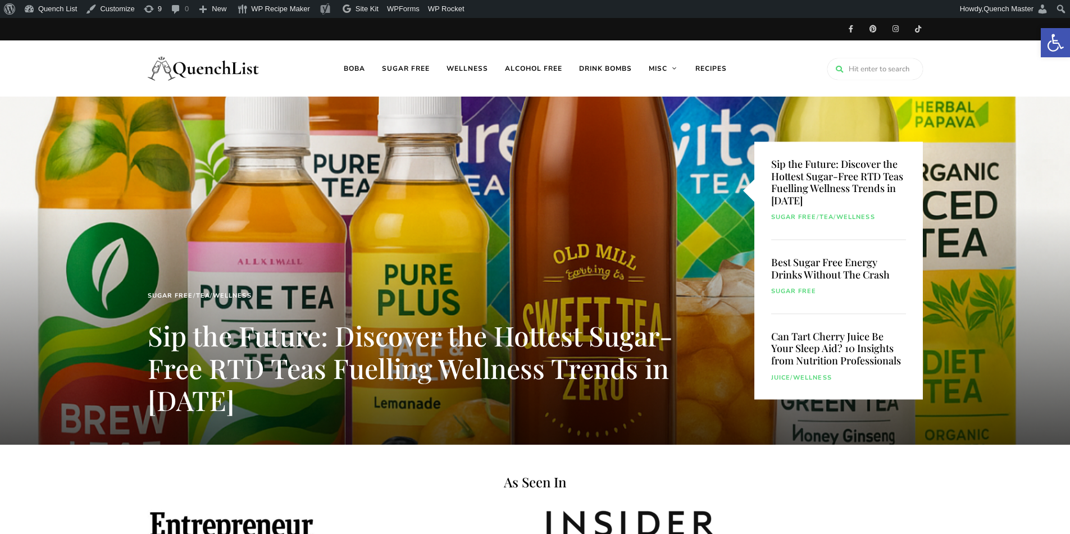  What do you see at coordinates (873, 29) in the screenshot?
I see `a: Pinterest` at bounding box center [873, 29].